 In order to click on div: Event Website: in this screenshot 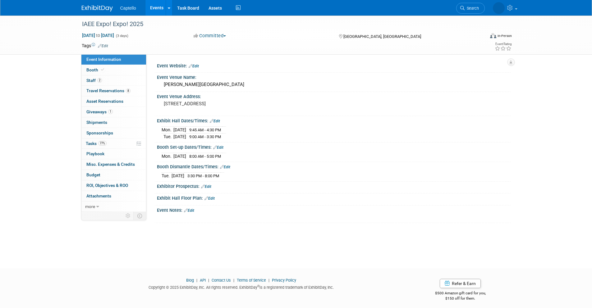, I will do `click(334, 65)`.